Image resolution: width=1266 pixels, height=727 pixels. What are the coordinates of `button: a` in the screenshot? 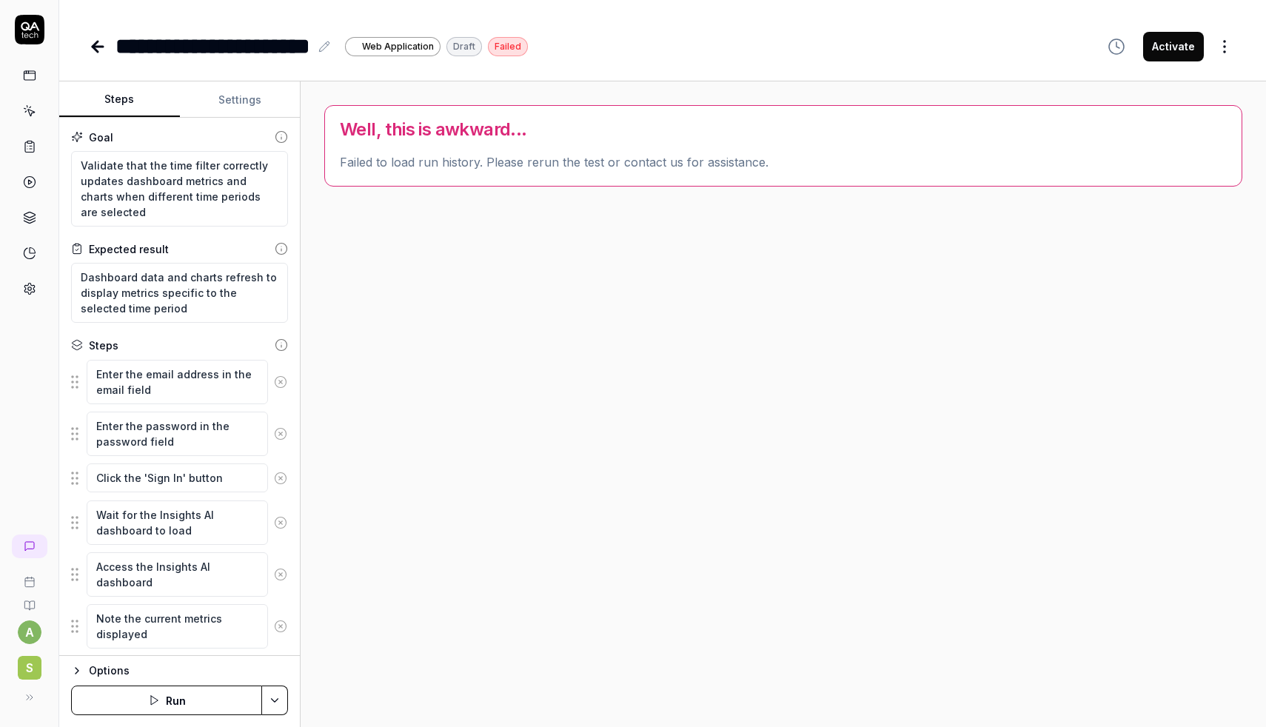 It's located at (30, 632).